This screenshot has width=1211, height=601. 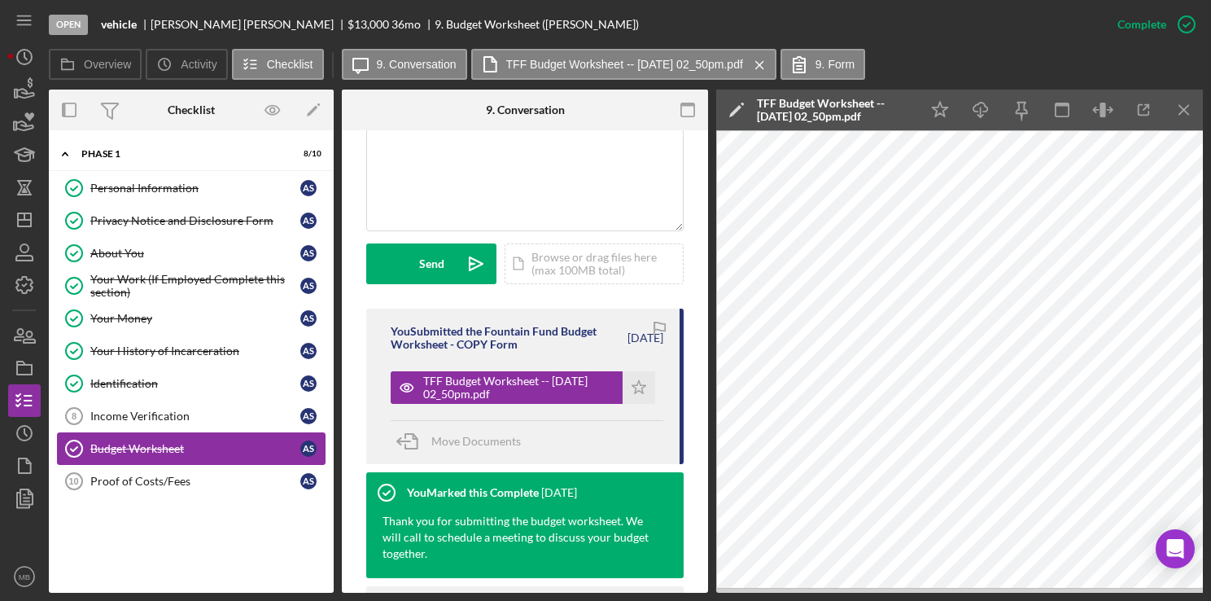 What do you see at coordinates (24, 576) in the screenshot?
I see `text: MB` at bounding box center [24, 576].